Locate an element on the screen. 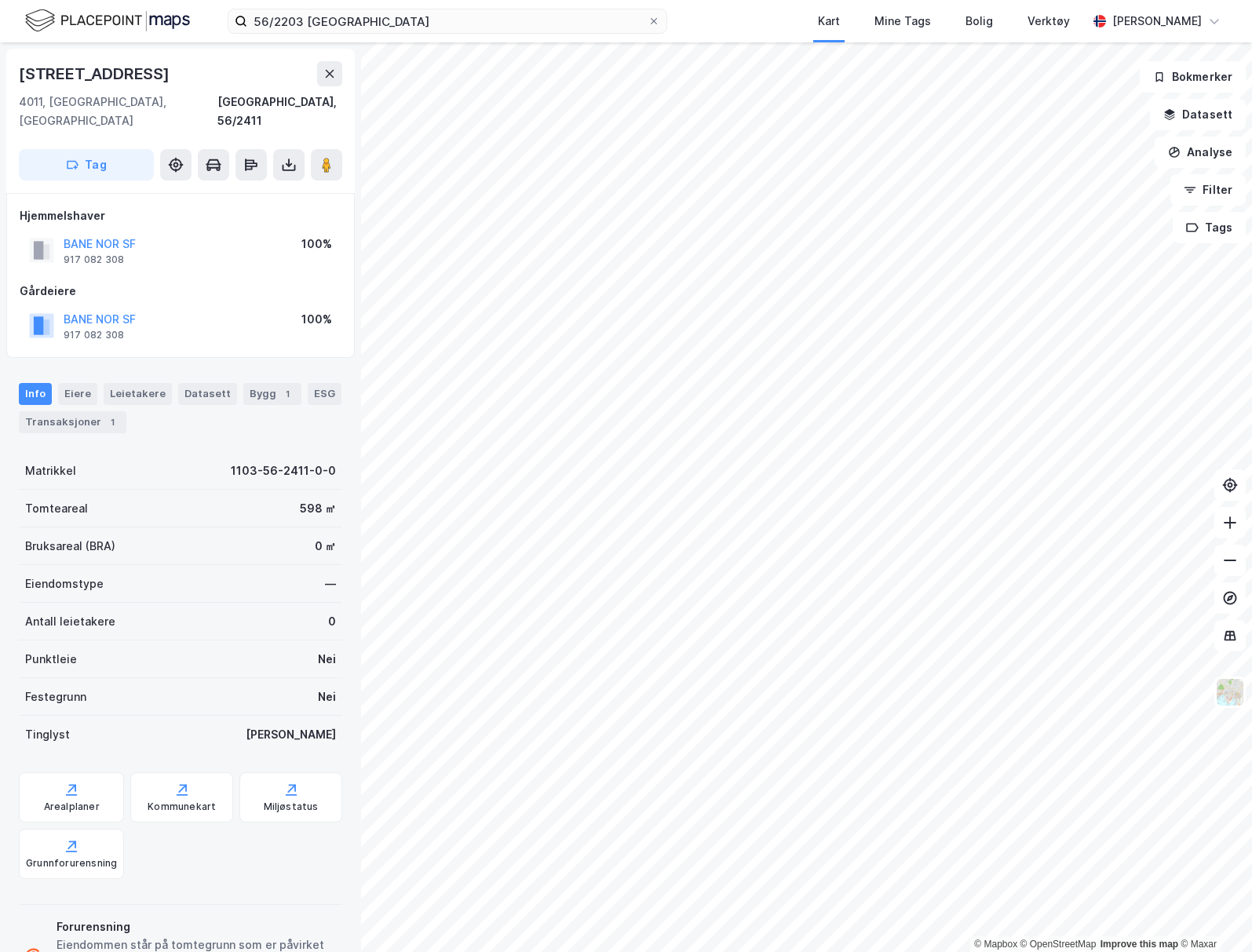 This screenshot has height=952, width=1252. div: Punktleie is located at coordinates (51, 660).